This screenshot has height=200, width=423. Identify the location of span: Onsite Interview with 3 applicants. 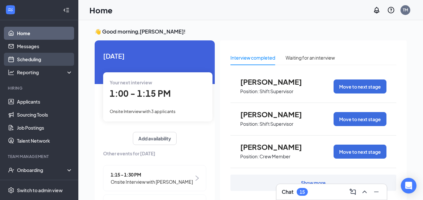
(143, 112).